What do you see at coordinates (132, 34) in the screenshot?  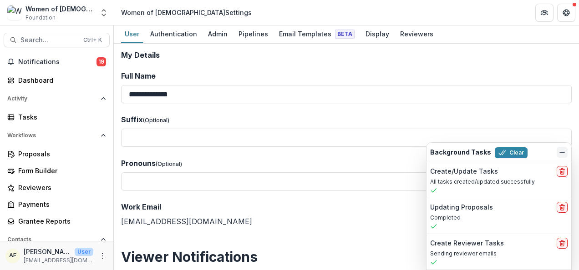 I see `a: User` at bounding box center [132, 34].